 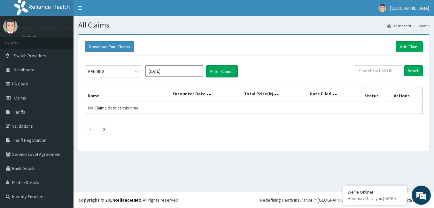 What do you see at coordinates (90, 129) in the screenshot?
I see `a: Previous page` at bounding box center [90, 129].